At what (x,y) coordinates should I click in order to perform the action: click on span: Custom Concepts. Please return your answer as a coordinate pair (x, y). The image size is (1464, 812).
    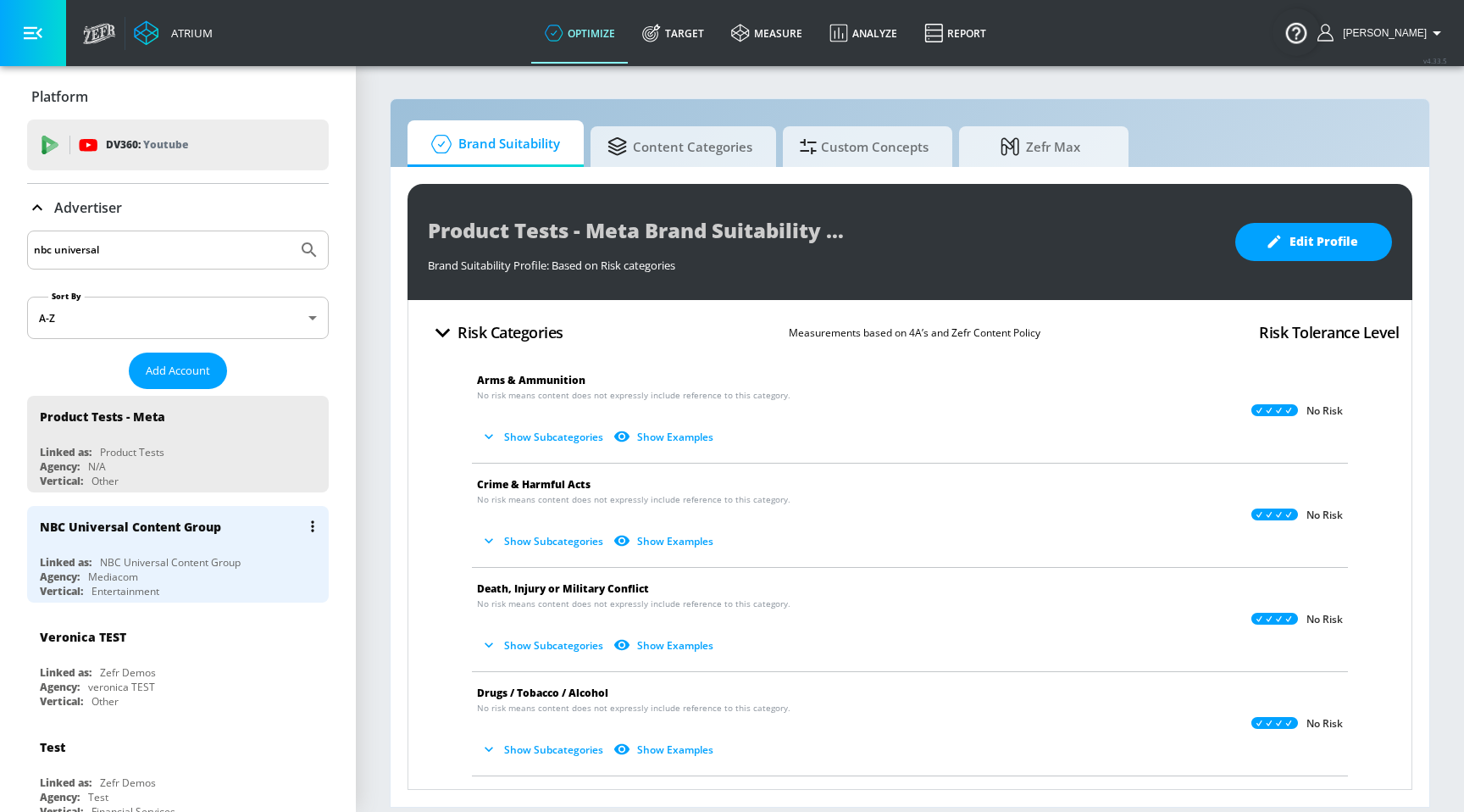
    Looking at the image, I should click on (864, 147).